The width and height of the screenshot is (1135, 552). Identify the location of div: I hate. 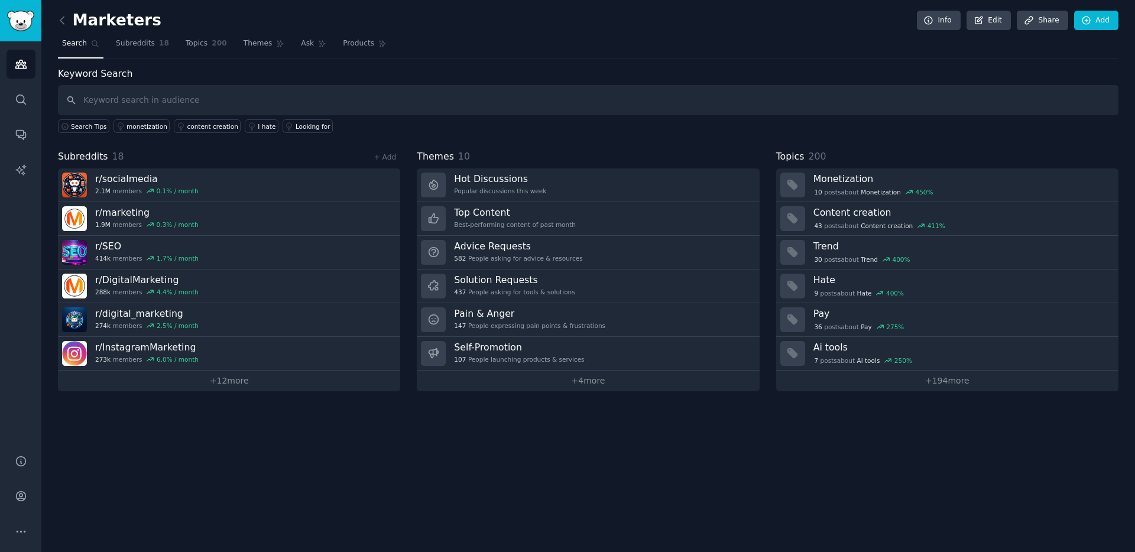
(267, 127).